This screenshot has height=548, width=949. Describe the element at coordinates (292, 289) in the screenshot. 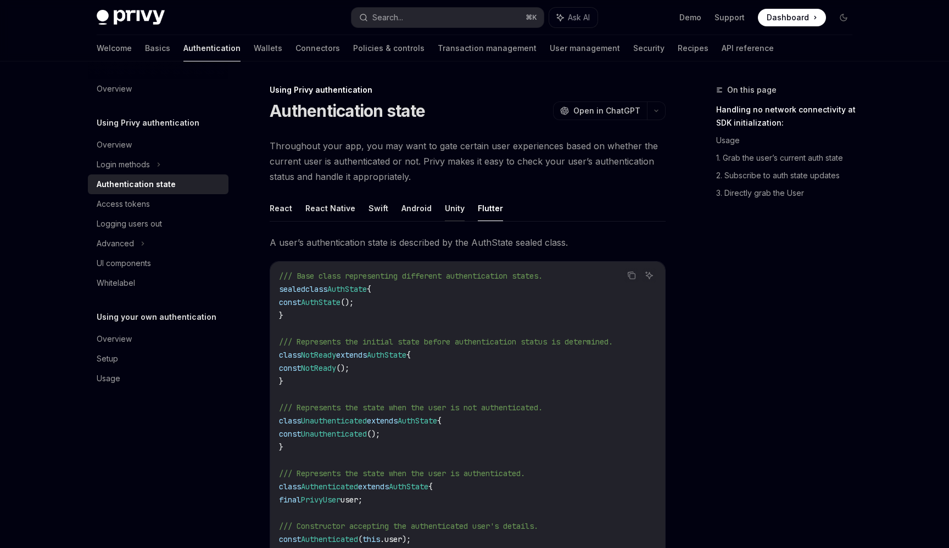

I see `span: sealed` at that location.